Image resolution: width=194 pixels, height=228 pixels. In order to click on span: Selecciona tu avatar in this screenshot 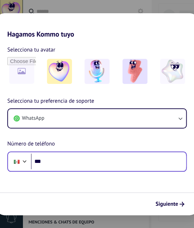, I will do `click(31, 50)`.